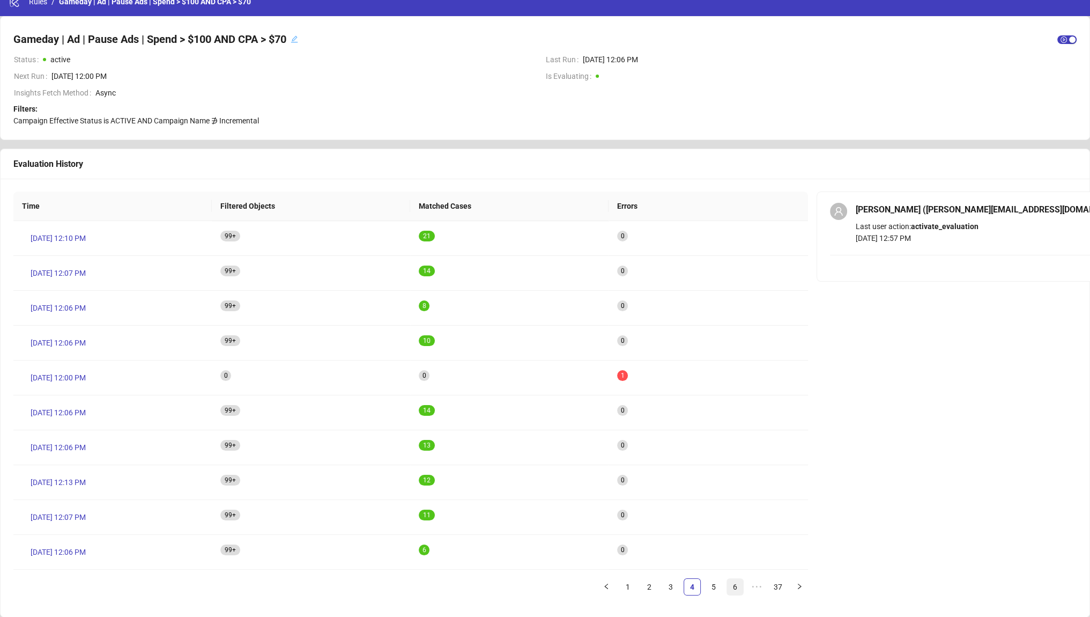 The image size is (1090, 617). What do you see at coordinates (294, 39) in the screenshot?
I see `span: edit` at bounding box center [294, 39].